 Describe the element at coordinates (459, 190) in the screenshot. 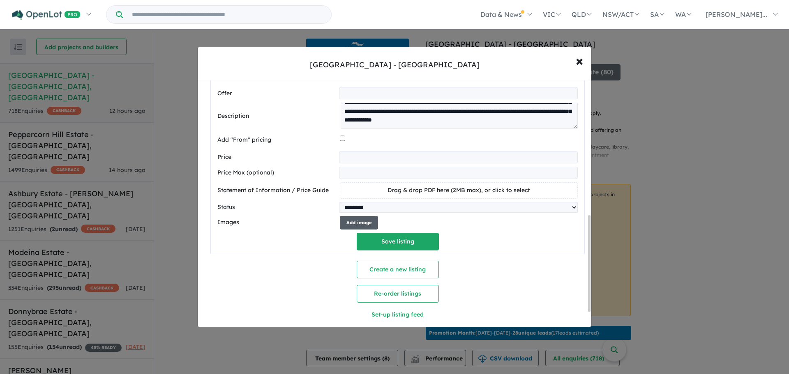

I see `span: Drag & drop PDF here (2MB max), or click to select` at that location.